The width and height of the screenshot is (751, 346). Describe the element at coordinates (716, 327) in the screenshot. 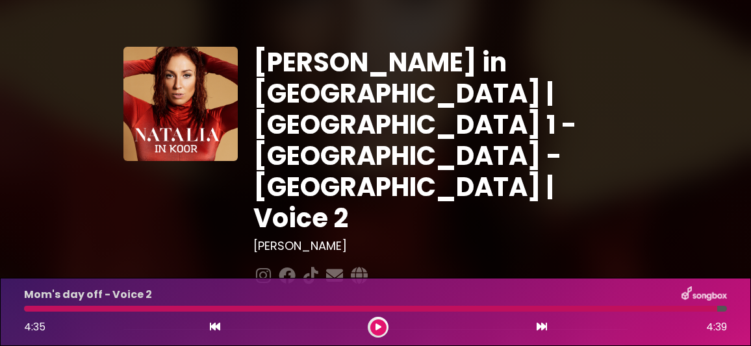

I see `span: 4:39` at that location.